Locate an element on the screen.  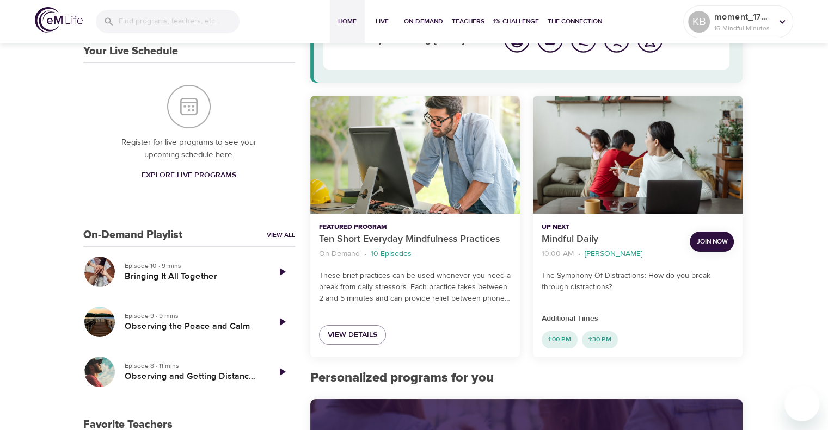
span: 1:00 PM is located at coordinates (559, 340).